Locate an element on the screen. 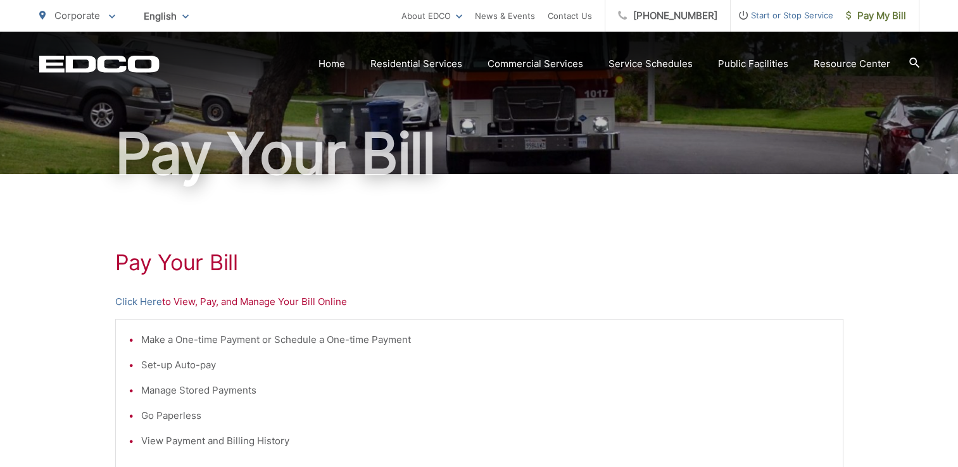 The height and width of the screenshot is (467, 958). a: About EDCO is located at coordinates (432, 16).